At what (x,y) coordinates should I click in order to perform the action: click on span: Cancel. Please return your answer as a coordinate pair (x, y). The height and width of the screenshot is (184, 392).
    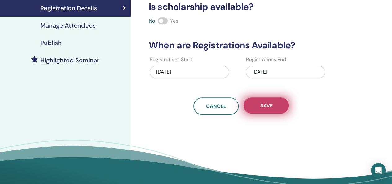
    Looking at the image, I should click on (216, 106).